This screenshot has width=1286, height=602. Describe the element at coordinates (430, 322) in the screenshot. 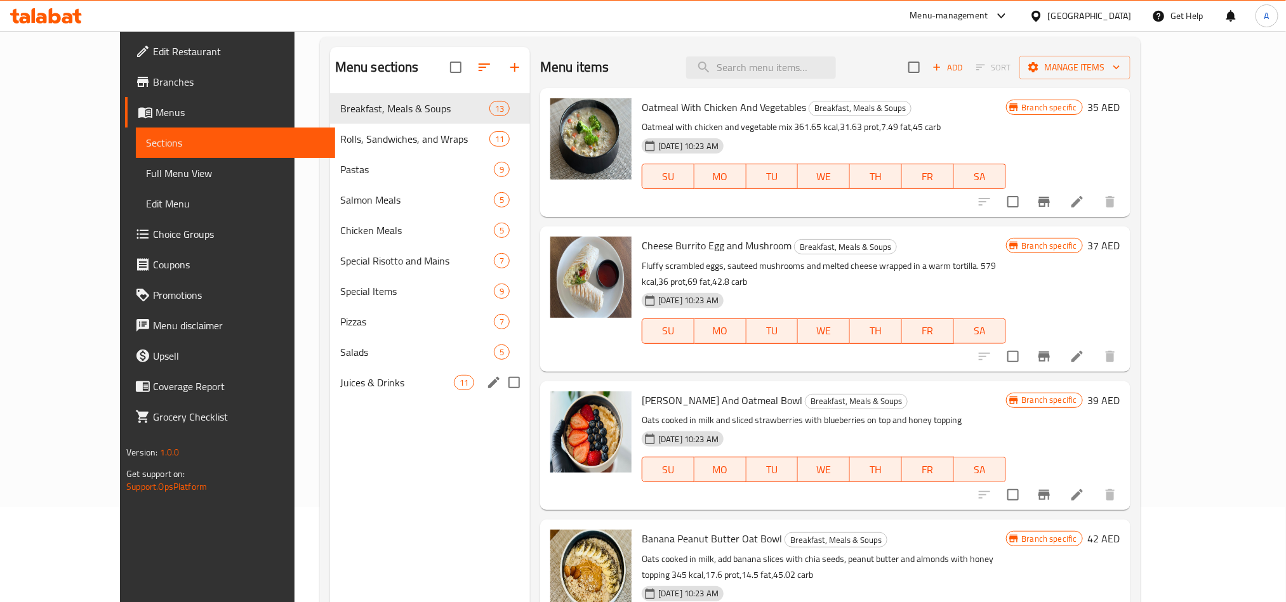

I see `div: Pizzas7` at that location.